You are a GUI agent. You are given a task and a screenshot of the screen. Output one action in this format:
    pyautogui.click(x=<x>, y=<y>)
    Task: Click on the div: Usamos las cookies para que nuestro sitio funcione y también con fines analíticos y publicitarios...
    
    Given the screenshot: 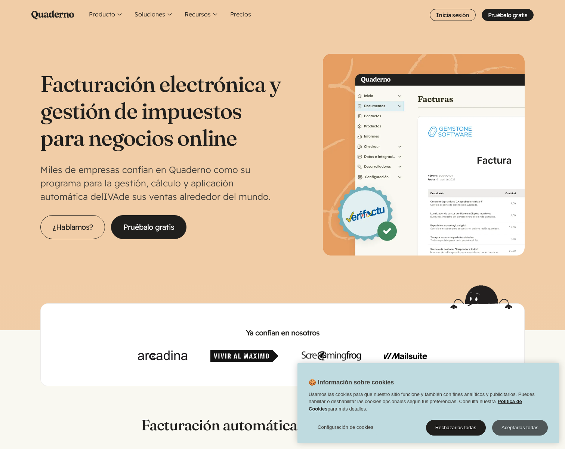 What is the action you would take?
    pyautogui.click(x=428, y=404)
    